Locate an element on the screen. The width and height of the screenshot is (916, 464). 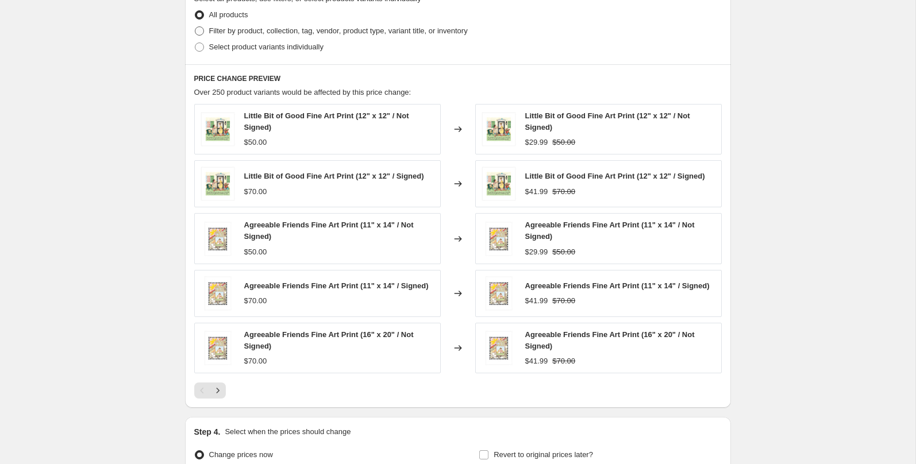
h2: Step 4. is located at coordinates (207, 432).